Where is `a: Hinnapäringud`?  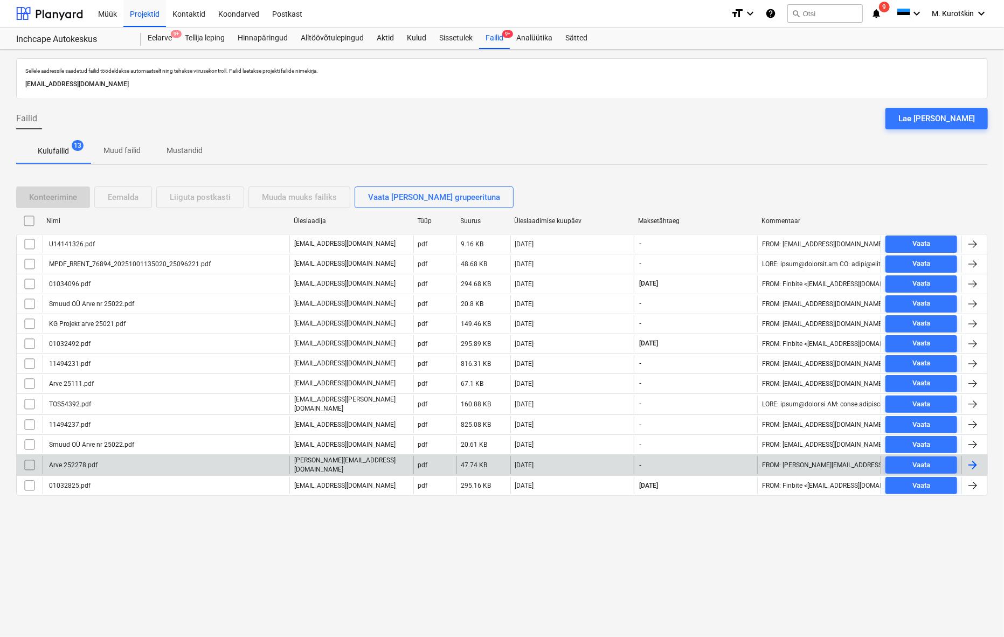 a: Hinnapäringud is located at coordinates (262, 38).